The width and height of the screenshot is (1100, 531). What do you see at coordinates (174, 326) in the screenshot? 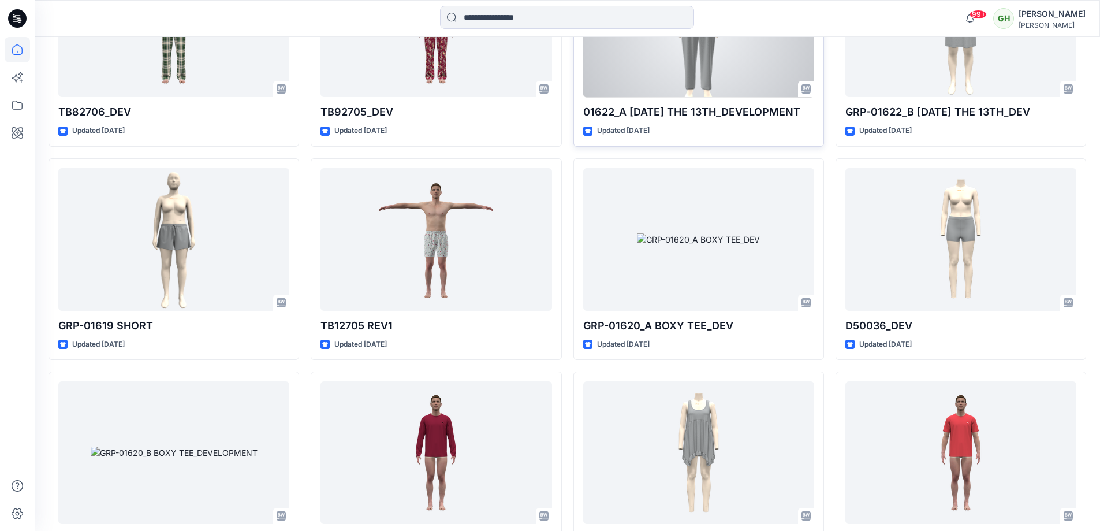
I see `p: GRP-01619 SHORT` at bounding box center [174, 326].